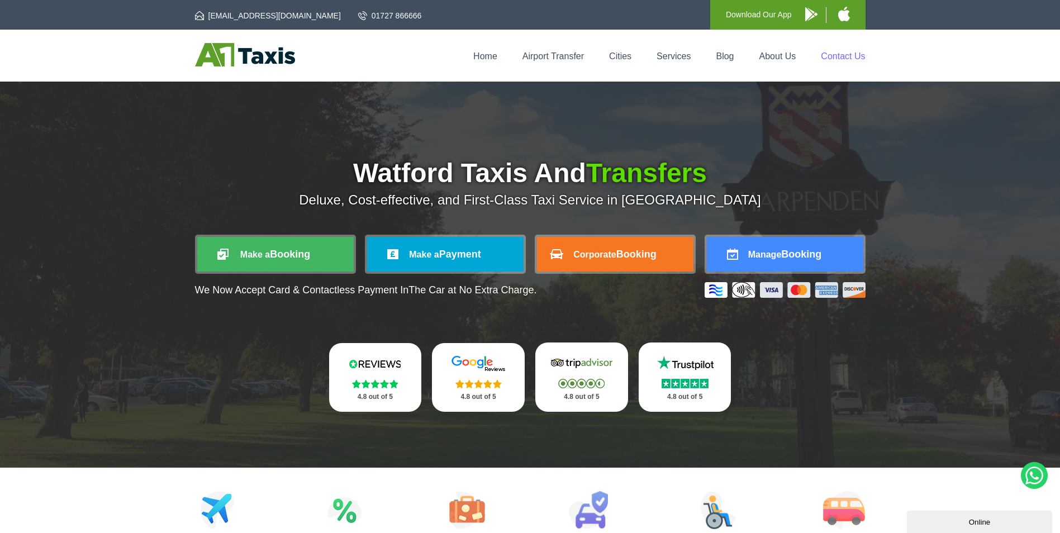 The height and width of the screenshot is (533, 1060). Describe the element at coordinates (217, 510) in the screenshot. I see `img: Airport Transfers` at that location.